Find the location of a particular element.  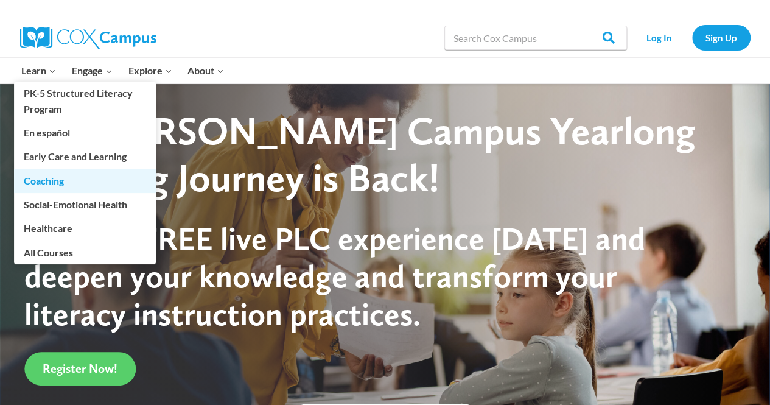

a: Log In is located at coordinates (659, 37).